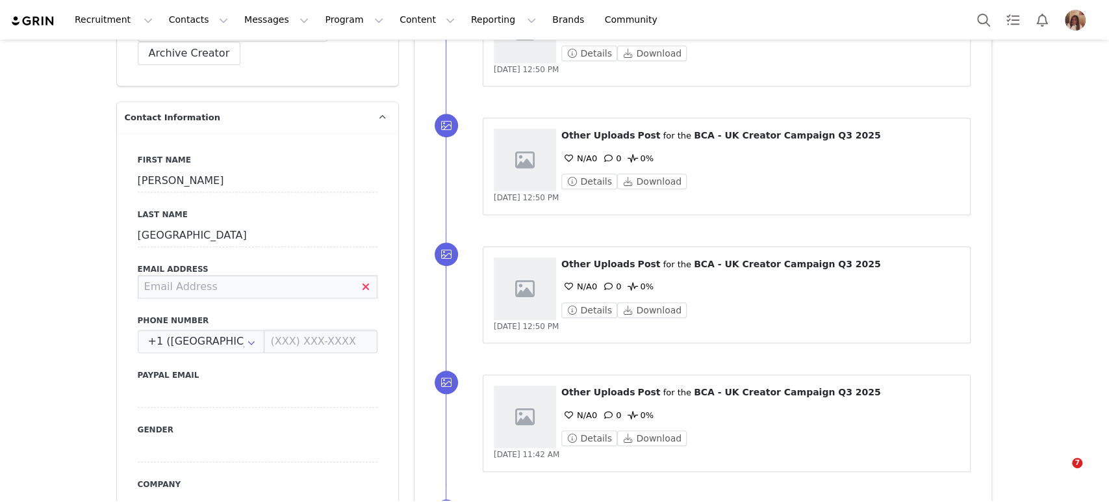 Image resolution: width=1109 pixels, height=502 pixels. What do you see at coordinates (114, 19) in the screenshot?
I see `button: Recruitment` at bounding box center [114, 19].